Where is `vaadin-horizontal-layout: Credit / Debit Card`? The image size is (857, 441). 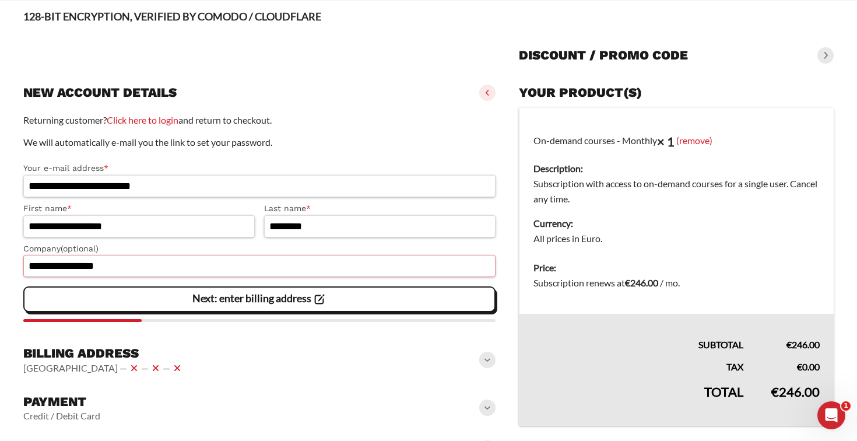 vaadin-horizontal-layout: Credit / Debit Card is located at coordinates (62, 416).